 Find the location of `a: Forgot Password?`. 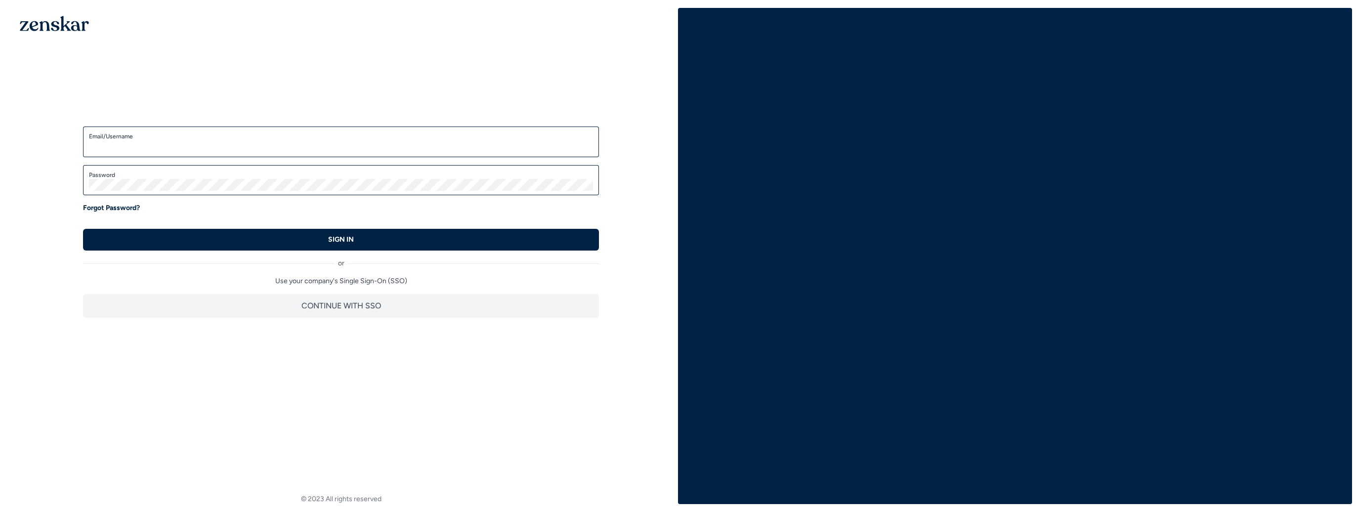

a: Forgot Password? is located at coordinates (111, 208).